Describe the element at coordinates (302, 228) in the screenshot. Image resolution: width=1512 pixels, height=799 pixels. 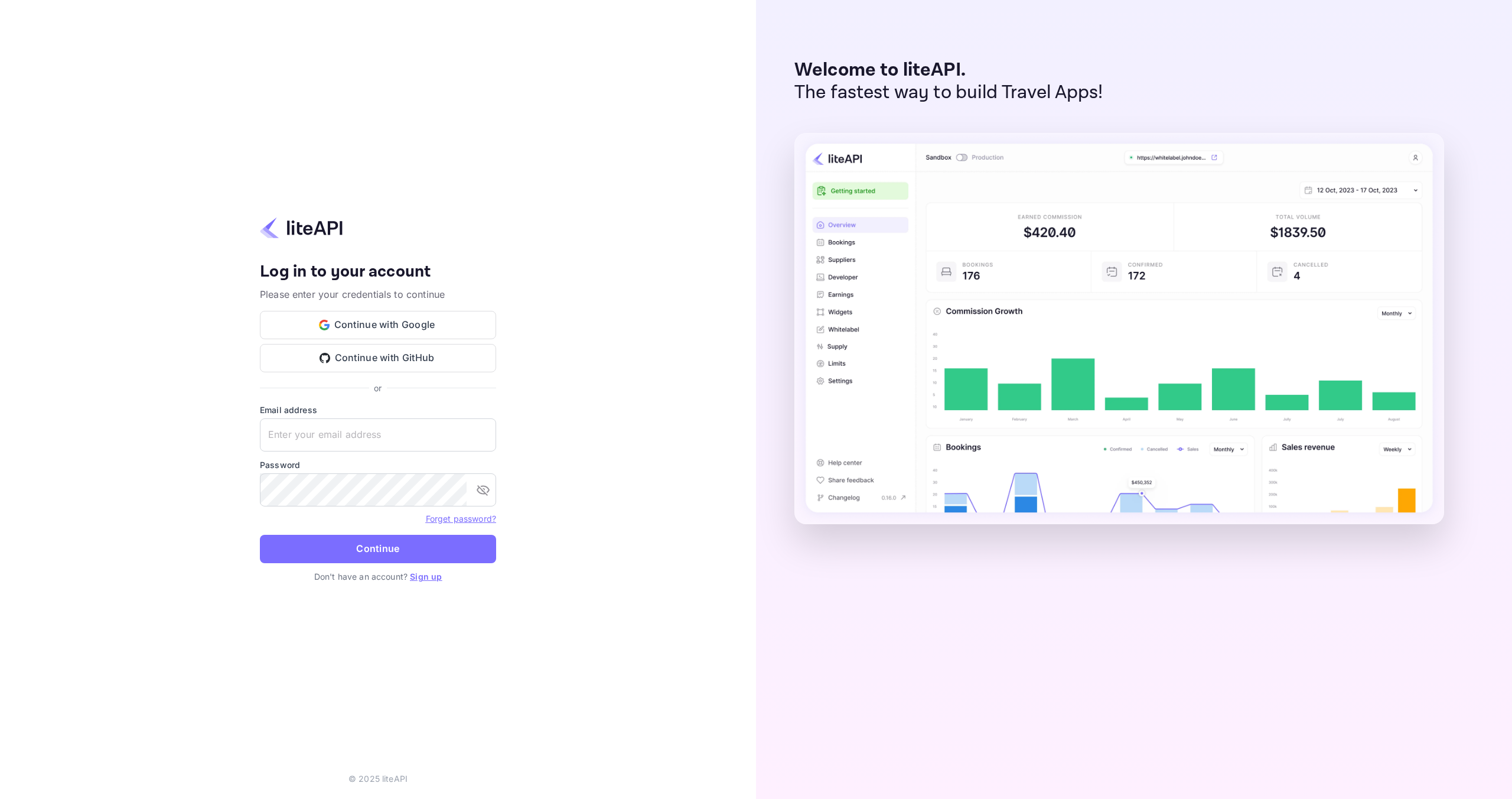
I see `img: liteapi` at that location.